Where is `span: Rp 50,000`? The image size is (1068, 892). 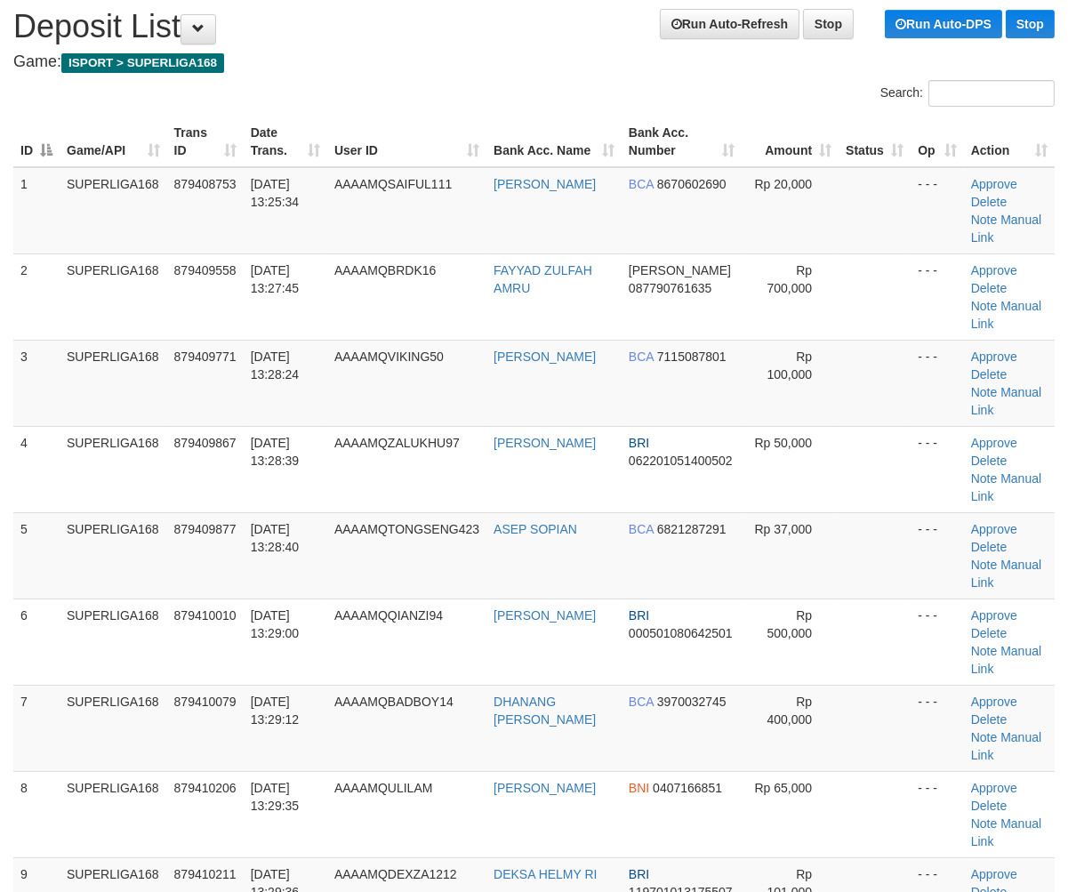
span: Rp 50,000 is located at coordinates (784, 443).